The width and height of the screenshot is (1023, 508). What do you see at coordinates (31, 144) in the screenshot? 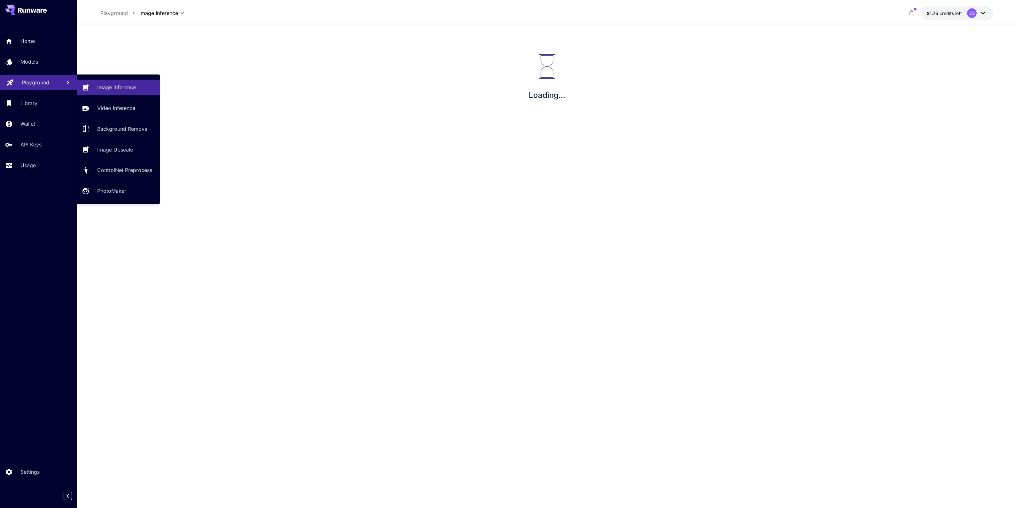
I see `p: API Keys` at bounding box center [31, 144].